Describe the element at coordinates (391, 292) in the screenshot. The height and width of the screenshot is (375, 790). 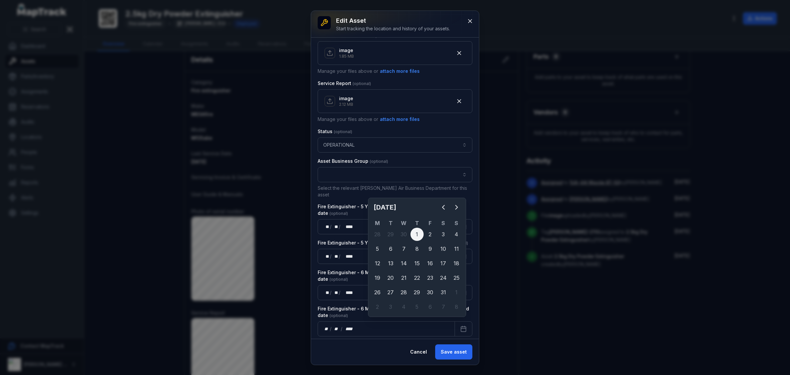
I see `div: Tuesday 27 May 2025` at that location.